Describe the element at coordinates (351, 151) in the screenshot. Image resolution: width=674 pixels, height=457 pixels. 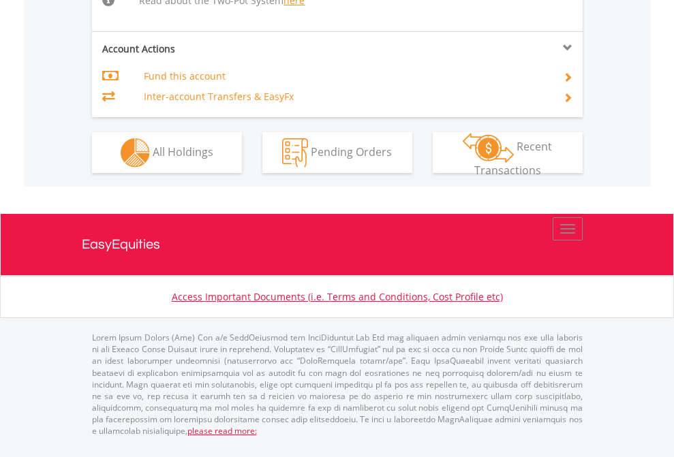
I see `span: Pending Orders` at that location.